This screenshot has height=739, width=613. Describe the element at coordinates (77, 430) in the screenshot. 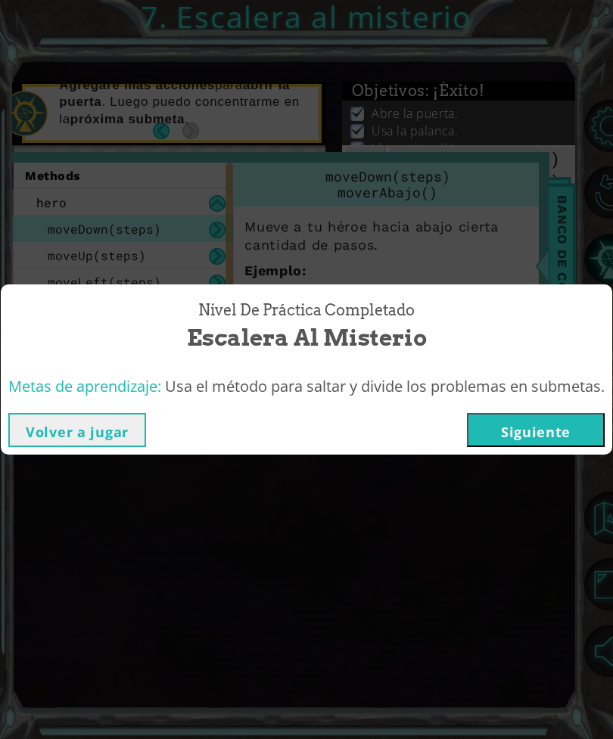

I see `button: Volver a jugar` at that location.